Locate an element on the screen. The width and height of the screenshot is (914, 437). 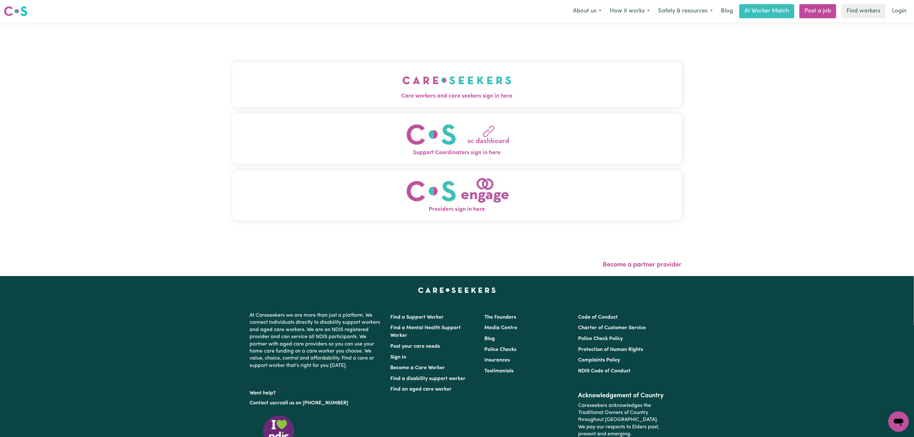
a: Find an aged care worker is located at coordinates (421, 389).